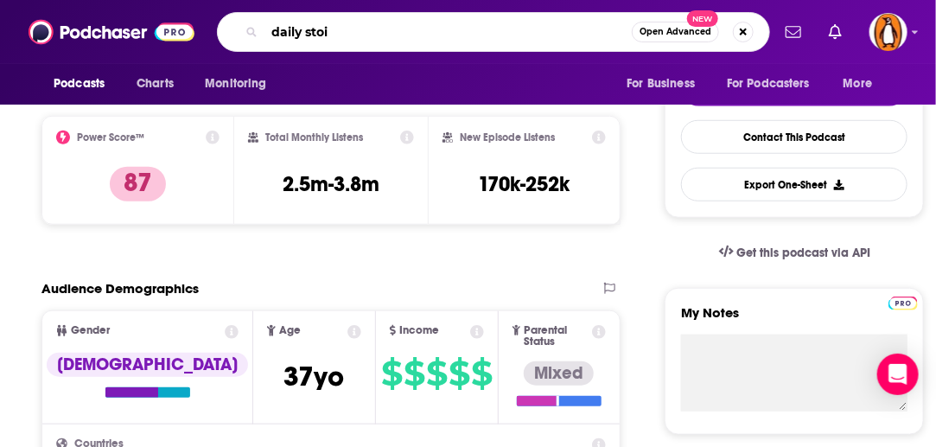 This screenshot has height=447, width=936. What do you see at coordinates (314, 137) in the screenshot?
I see `h2: Total Monthly Listens` at bounding box center [314, 137].